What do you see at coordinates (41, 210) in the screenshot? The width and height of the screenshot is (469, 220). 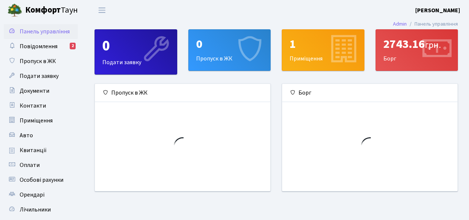 I see `a: Лічильники` at bounding box center [41, 210].